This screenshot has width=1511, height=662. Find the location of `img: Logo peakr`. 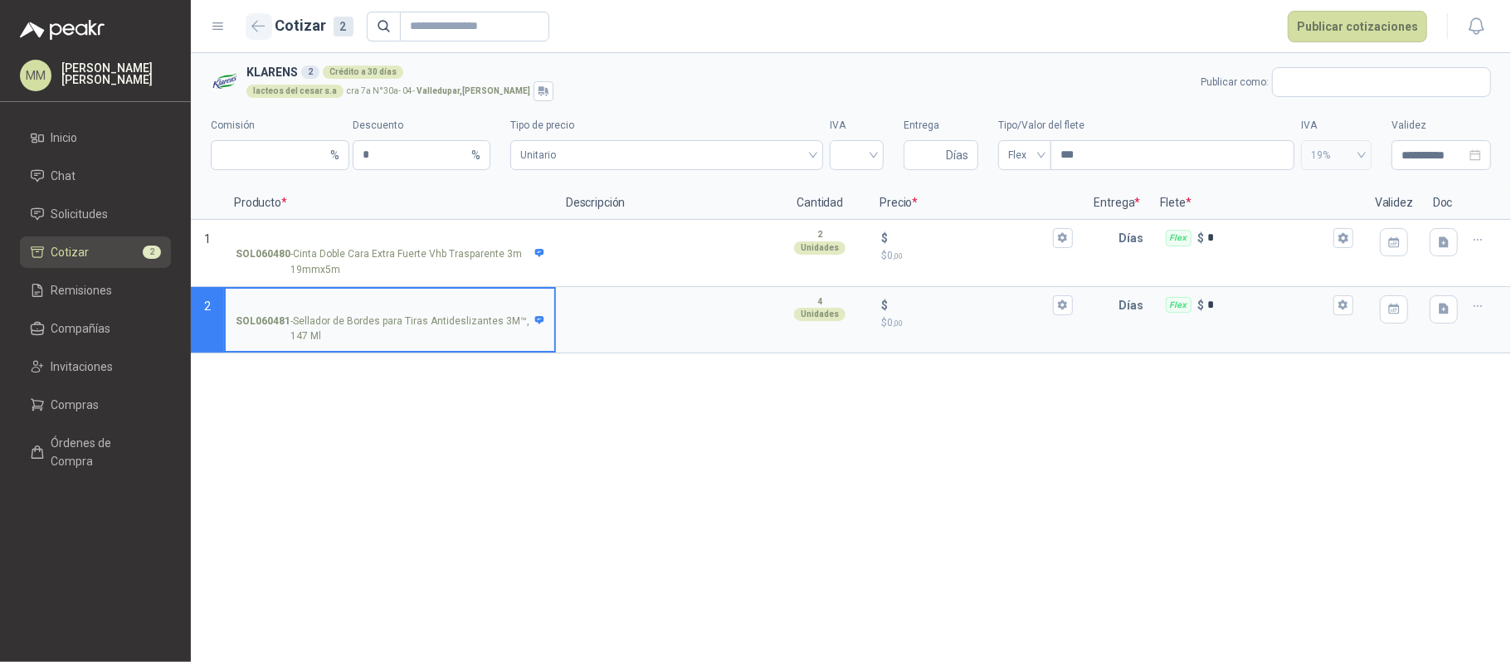

img: Logo peakr is located at coordinates (62, 30).